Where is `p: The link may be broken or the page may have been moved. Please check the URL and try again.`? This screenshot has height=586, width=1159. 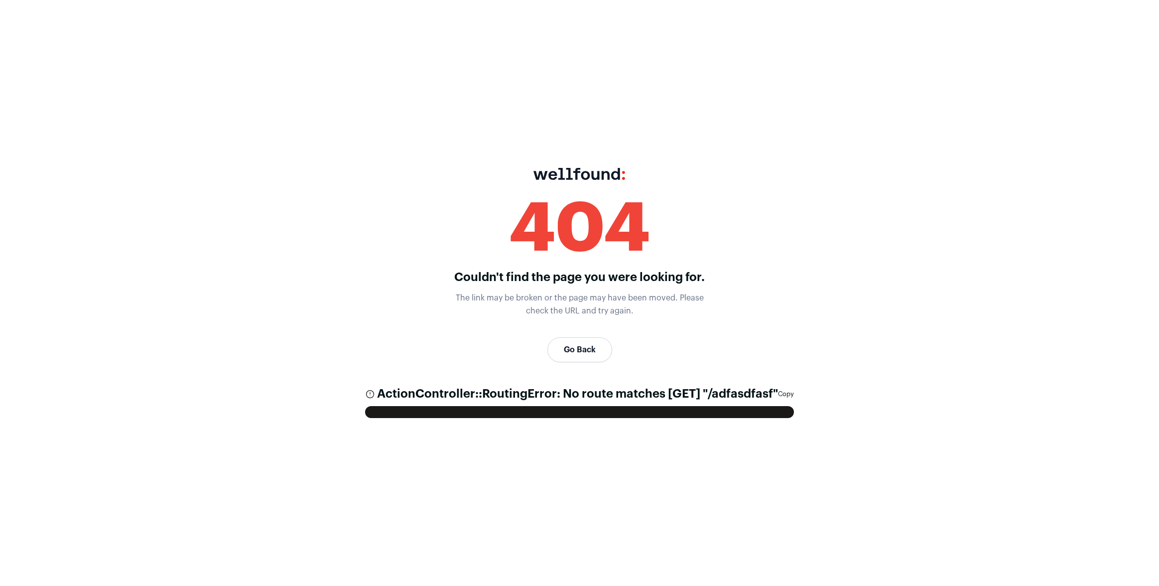
p: The link may be broken or the page may have been moved. Please check the URL and try again. is located at coordinates (580, 304).